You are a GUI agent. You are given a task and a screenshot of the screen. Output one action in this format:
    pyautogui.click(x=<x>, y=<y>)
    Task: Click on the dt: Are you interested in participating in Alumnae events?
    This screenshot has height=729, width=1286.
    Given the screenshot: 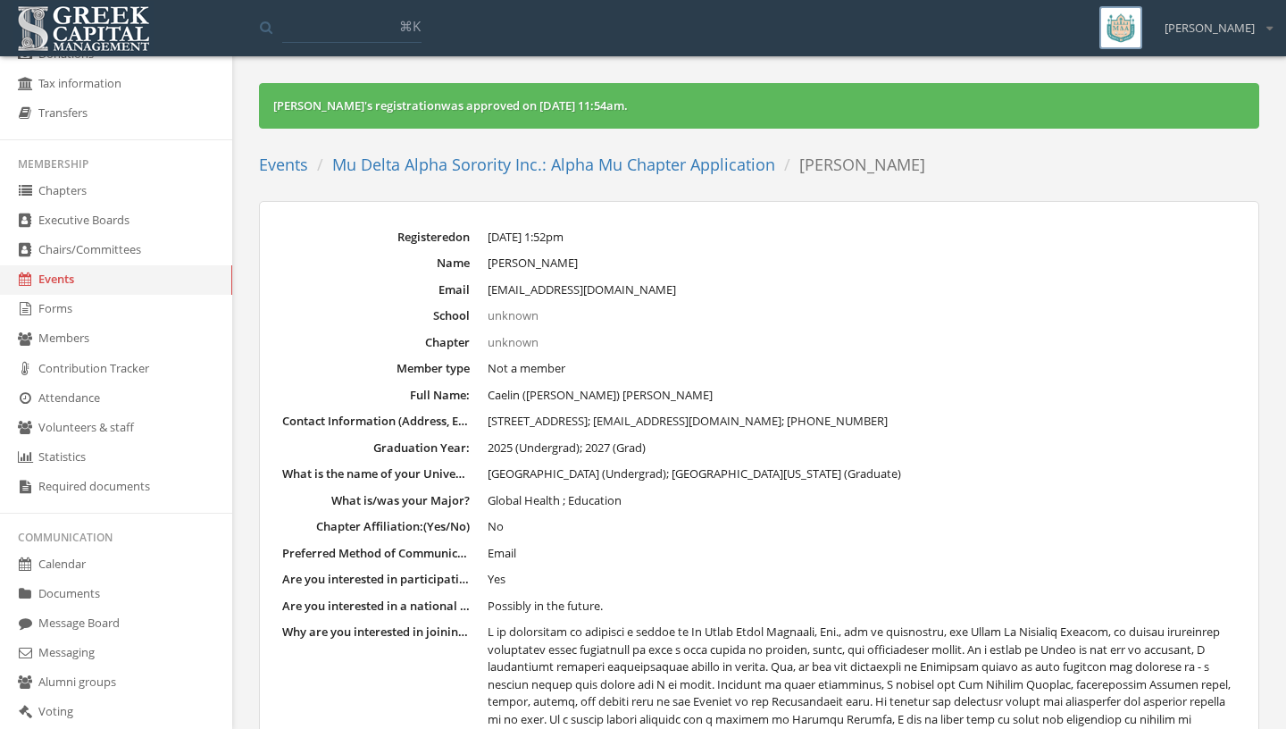 What is the action you would take?
    pyautogui.click(x=376, y=579)
    